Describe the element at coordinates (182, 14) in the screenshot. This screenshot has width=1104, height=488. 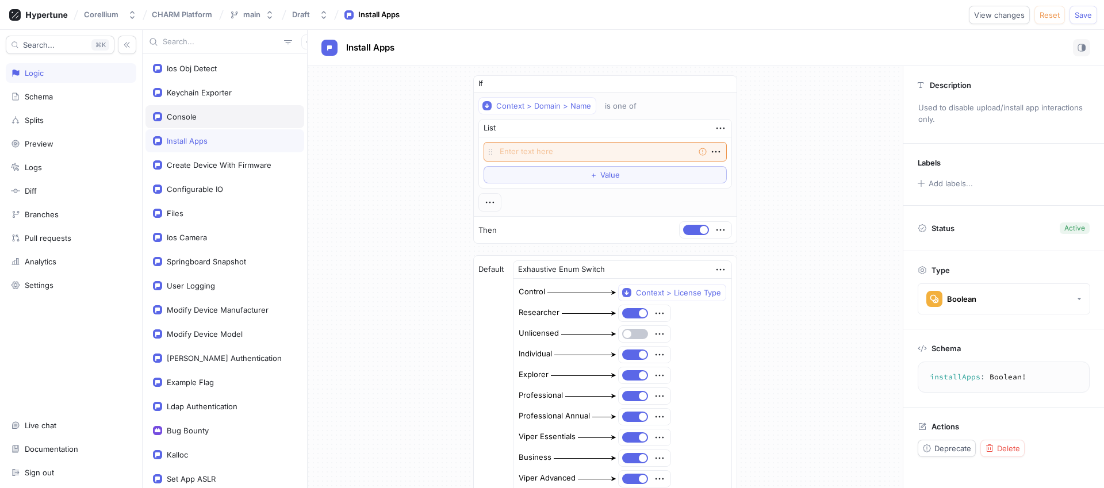
I see `span: CHARM Platform` at that location.